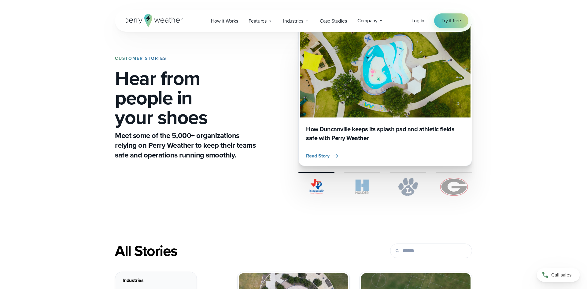 This screenshot has height=289, width=587. Describe the element at coordinates (367, 21) in the screenshot. I see `span: Company` at that location.